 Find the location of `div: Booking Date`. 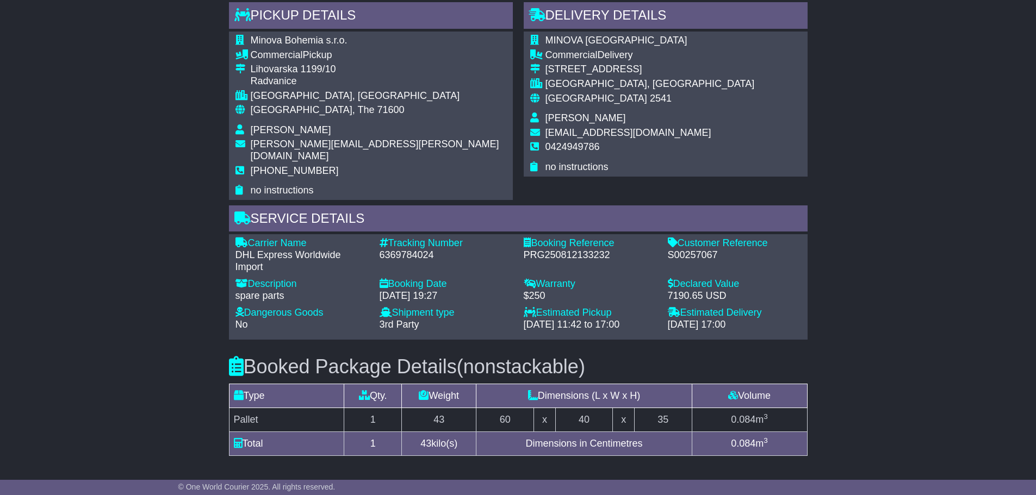

div: Booking Date is located at coordinates (446, 284).